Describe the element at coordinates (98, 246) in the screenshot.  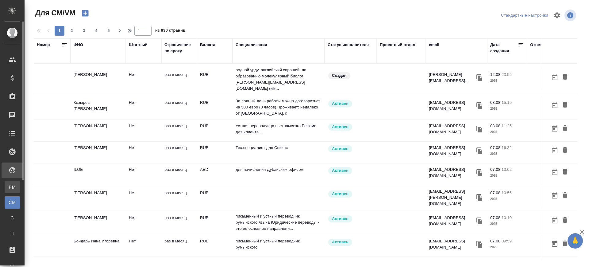
I see `td: Бондарь Инна Игоревна` at that location.